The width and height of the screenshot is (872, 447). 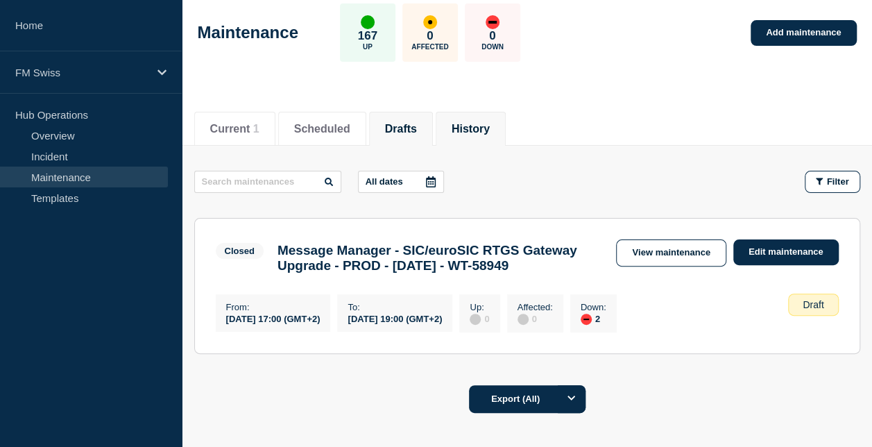 What do you see at coordinates (322, 129) in the screenshot?
I see `button: Scheduled` at bounding box center [322, 129].